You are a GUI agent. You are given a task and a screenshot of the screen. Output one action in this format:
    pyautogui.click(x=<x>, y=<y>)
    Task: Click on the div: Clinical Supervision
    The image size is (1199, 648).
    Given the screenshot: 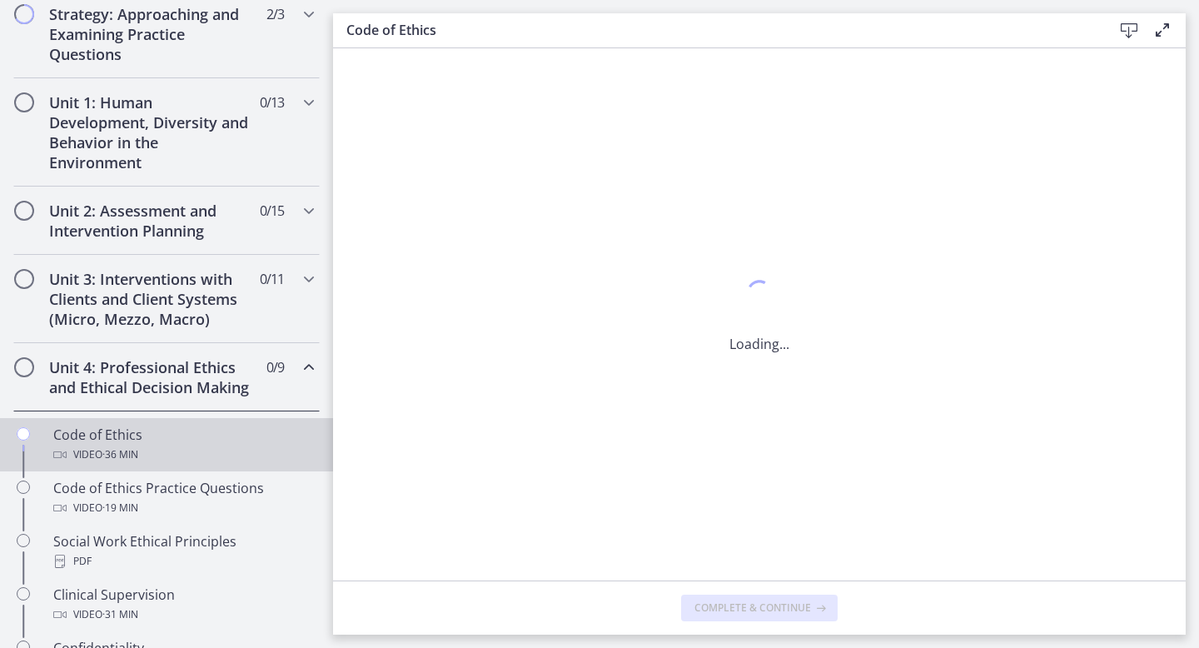 What is the action you would take?
    pyautogui.click(x=183, y=604)
    